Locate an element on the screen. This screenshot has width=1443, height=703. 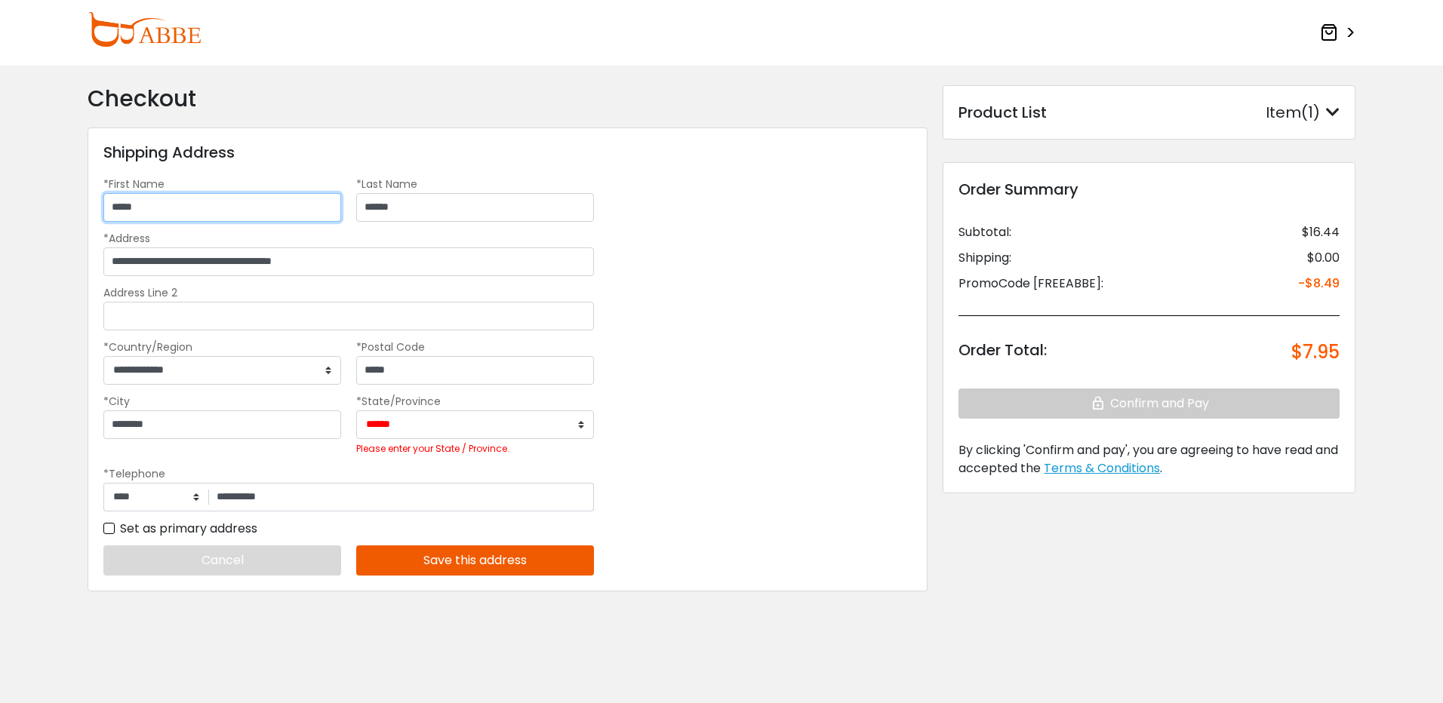
label: *City is located at coordinates (116, 401).